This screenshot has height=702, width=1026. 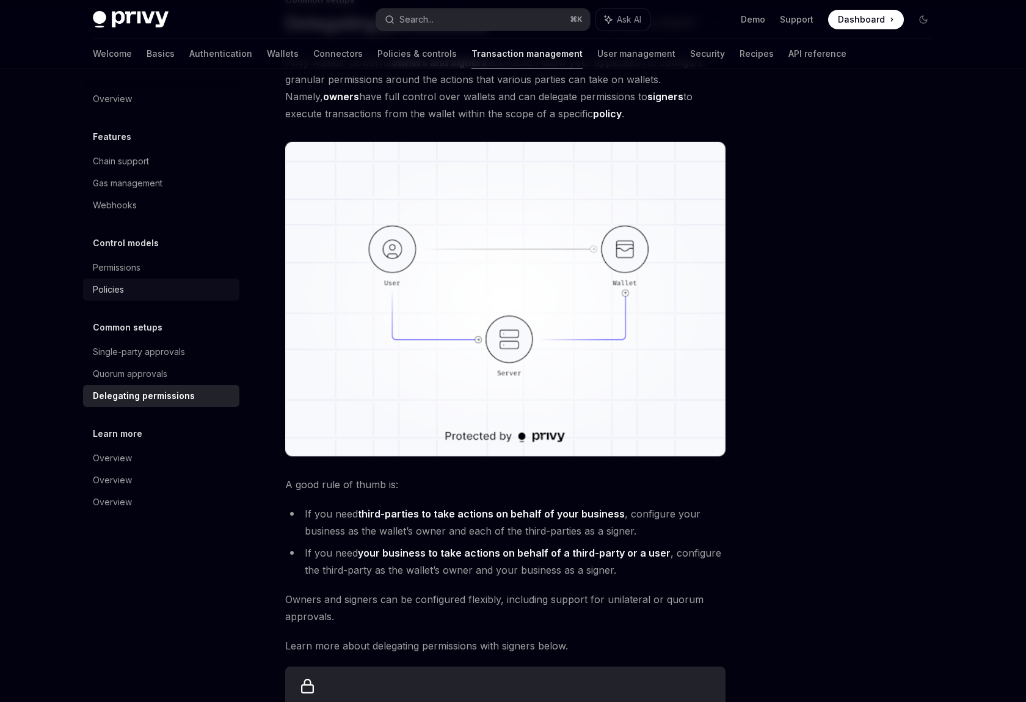 What do you see at coordinates (131, 20) in the screenshot?
I see `img: dark logo` at bounding box center [131, 20].